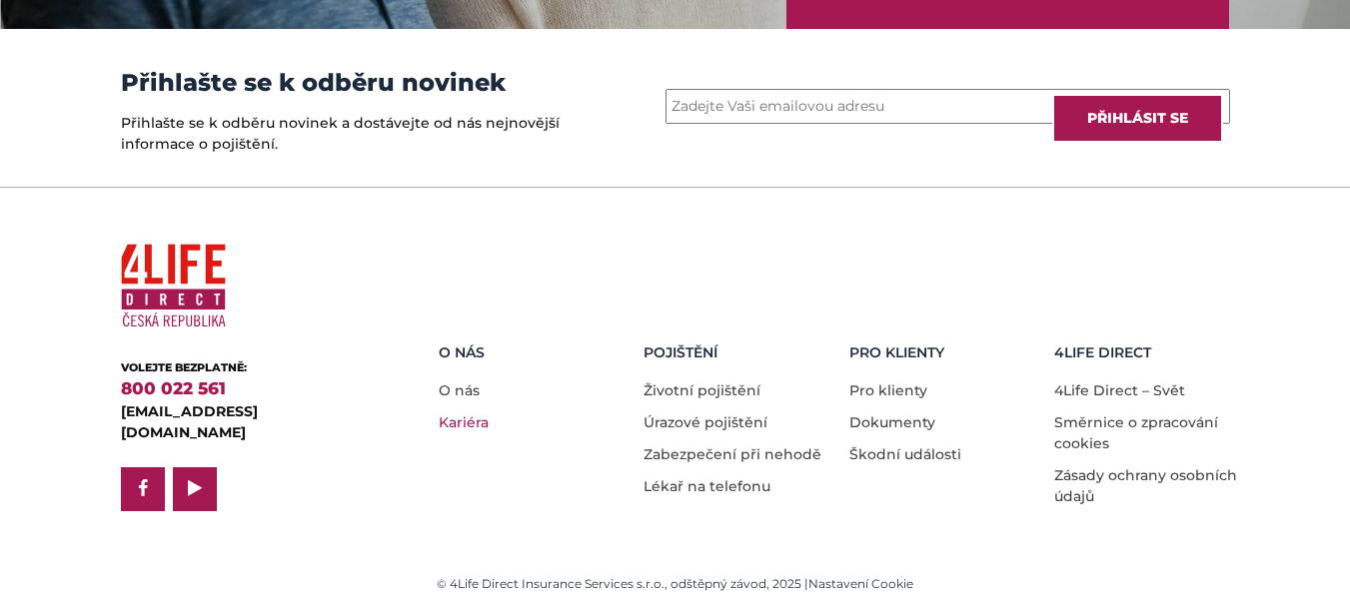  I want to click on a: 800 022 561, so click(173, 389).